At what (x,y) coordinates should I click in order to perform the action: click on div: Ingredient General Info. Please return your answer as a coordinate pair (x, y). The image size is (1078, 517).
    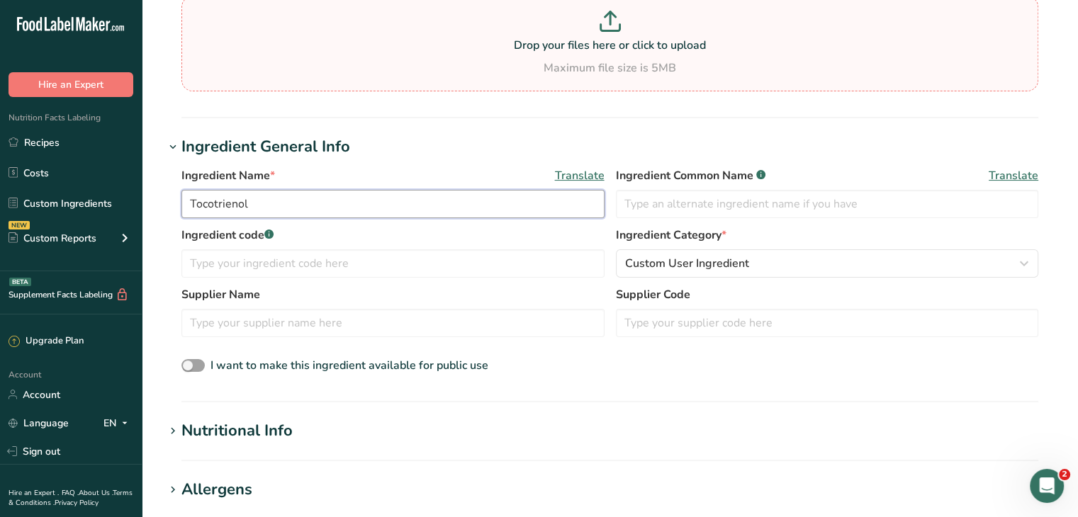
    Looking at the image, I should click on (266, 147).